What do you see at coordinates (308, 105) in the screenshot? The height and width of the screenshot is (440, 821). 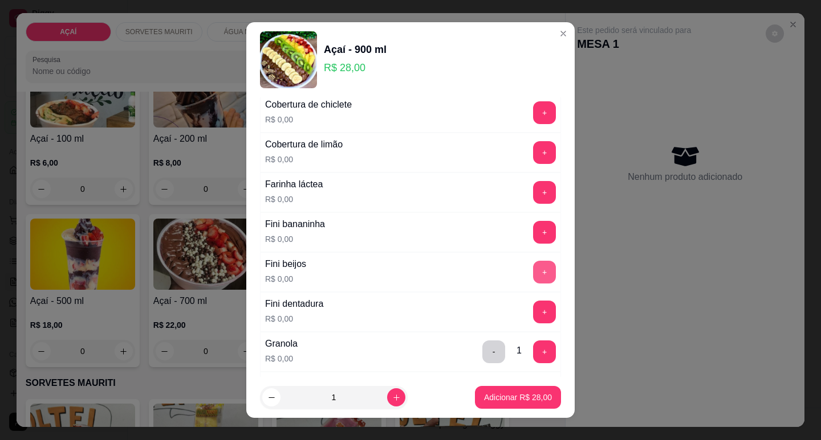 I see `div: Cobertura de chiclete` at bounding box center [308, 105].